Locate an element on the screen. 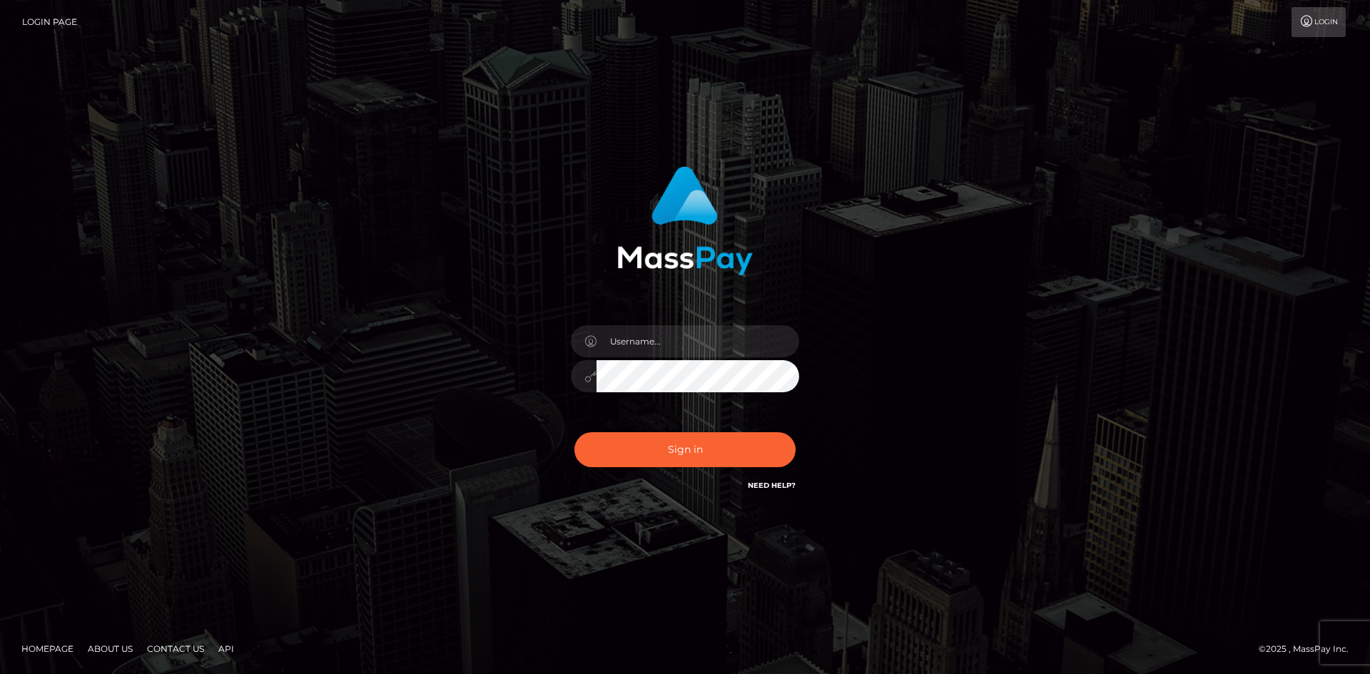  div: © 2025 , MassPay Inc. is located at coordinates (1308, 649).